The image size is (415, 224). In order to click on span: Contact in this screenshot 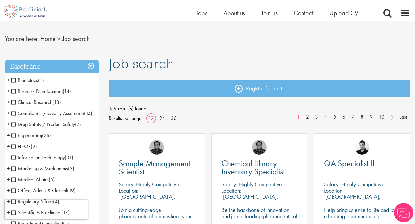, I will do `click(304, 13)`.